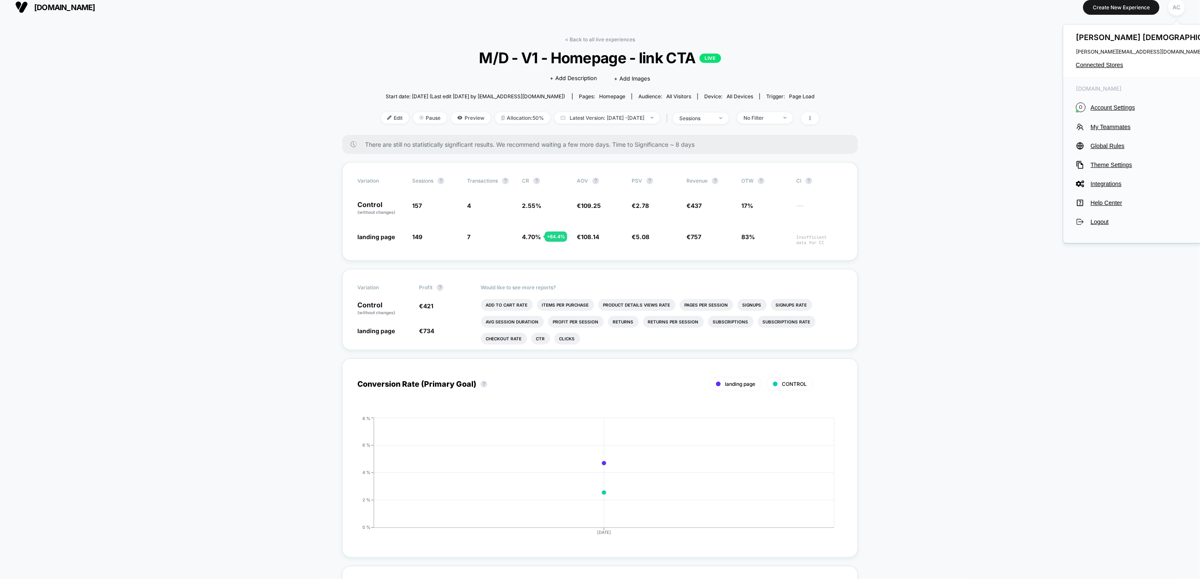 The image size is (1200, 579). Describe the element at coordinates (731, 322) in the screenshot. I see `li: Subscriptions` at that location.